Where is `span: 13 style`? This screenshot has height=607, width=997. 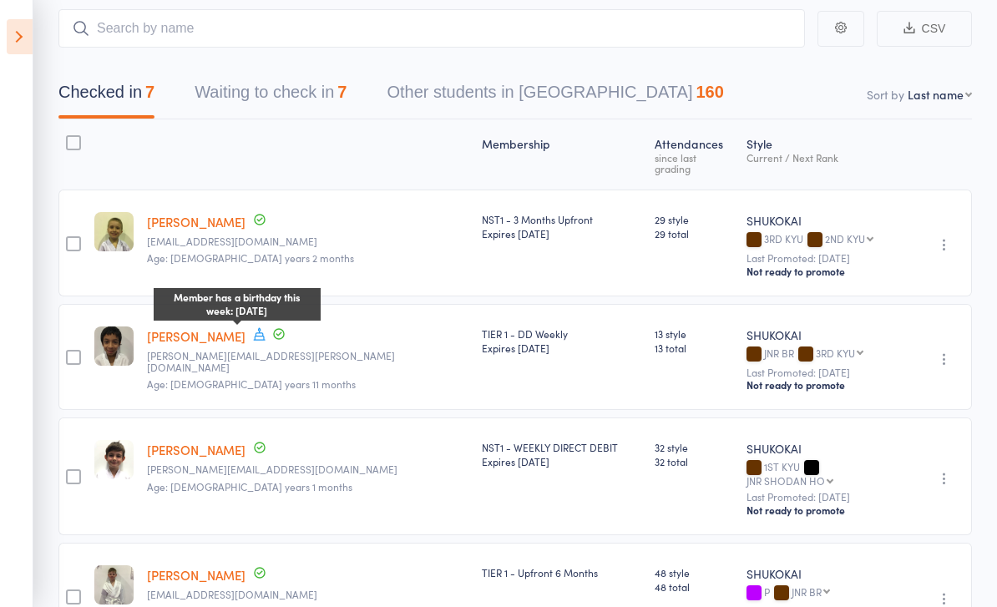 span: 13 style is located at coordinates (693, 333).